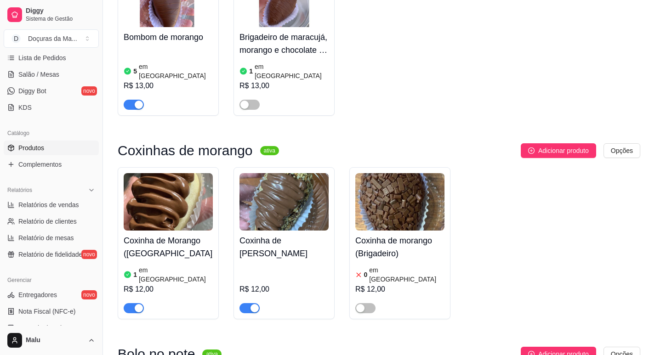  What do you see at coordinates (39, 74) in the screenshot?
I see `span: Salão / Mesas` at bounding box center [39, 74].